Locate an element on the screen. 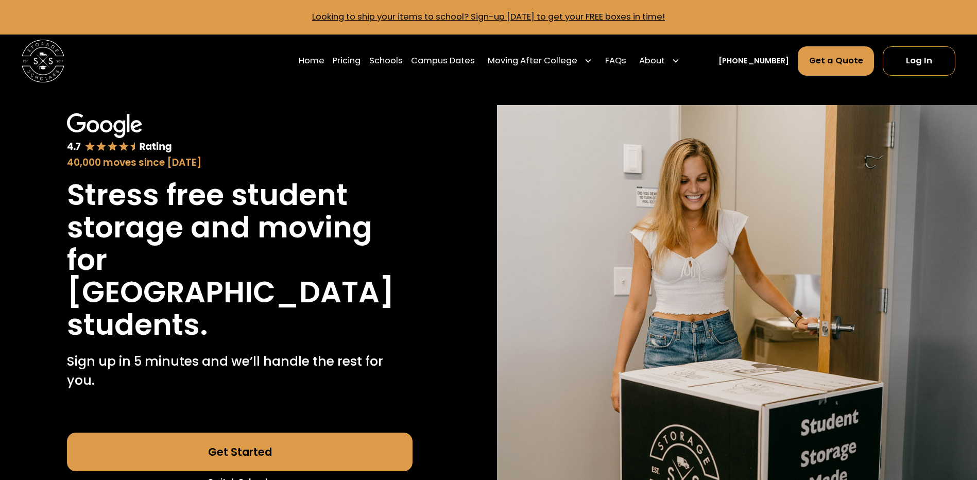 The image size is (977, 480). a: FAQs is located at coordinates (616, 61).